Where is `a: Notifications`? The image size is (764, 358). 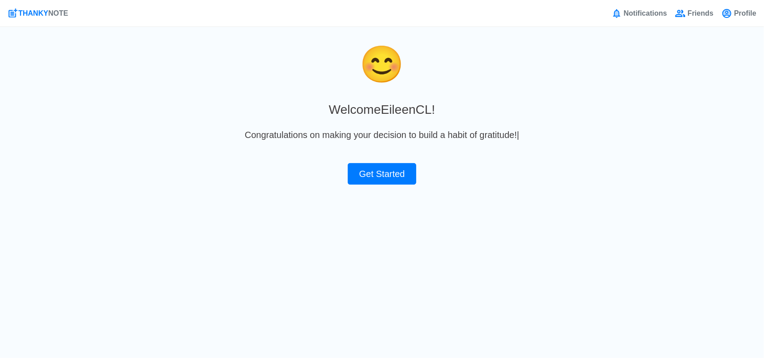 a: Notifications is located at coordinates (639, 13).